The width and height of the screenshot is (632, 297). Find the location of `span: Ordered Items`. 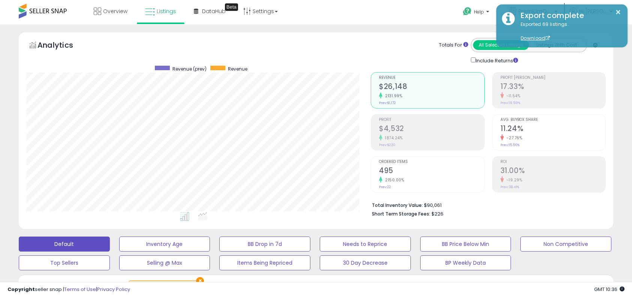

span: Ordered Items is located at coordinates (432, 162).